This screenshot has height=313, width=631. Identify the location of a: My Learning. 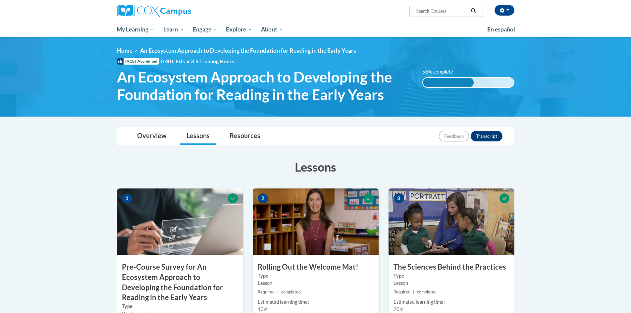
(136, 29).